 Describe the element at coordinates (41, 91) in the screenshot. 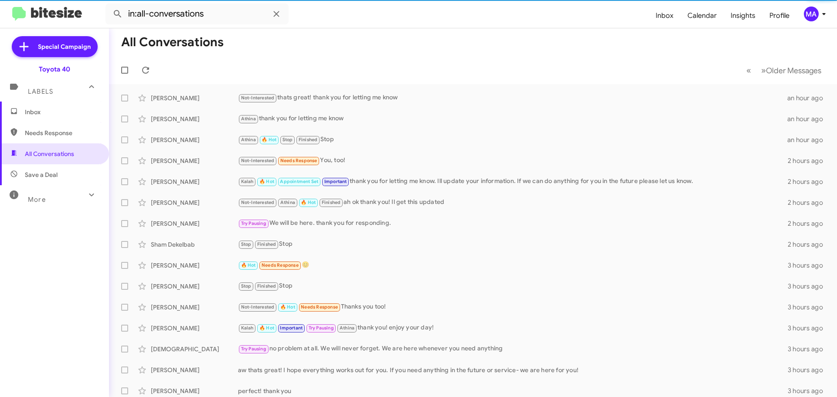

I see `span: Labels` at that location.